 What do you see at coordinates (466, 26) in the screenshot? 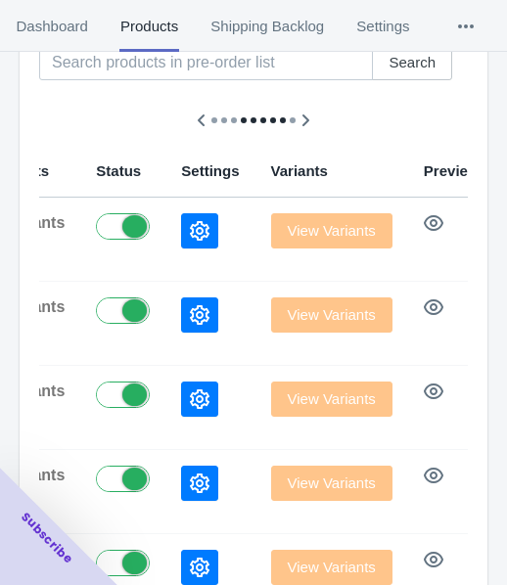
I see `button: More tabs` at bounding box center [466, 26].